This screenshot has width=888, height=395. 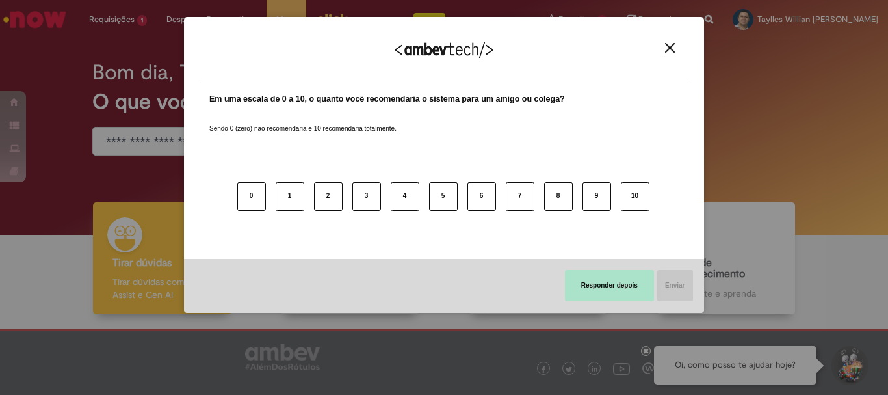 I want to click on button: Close, so click(x=670, y=47).